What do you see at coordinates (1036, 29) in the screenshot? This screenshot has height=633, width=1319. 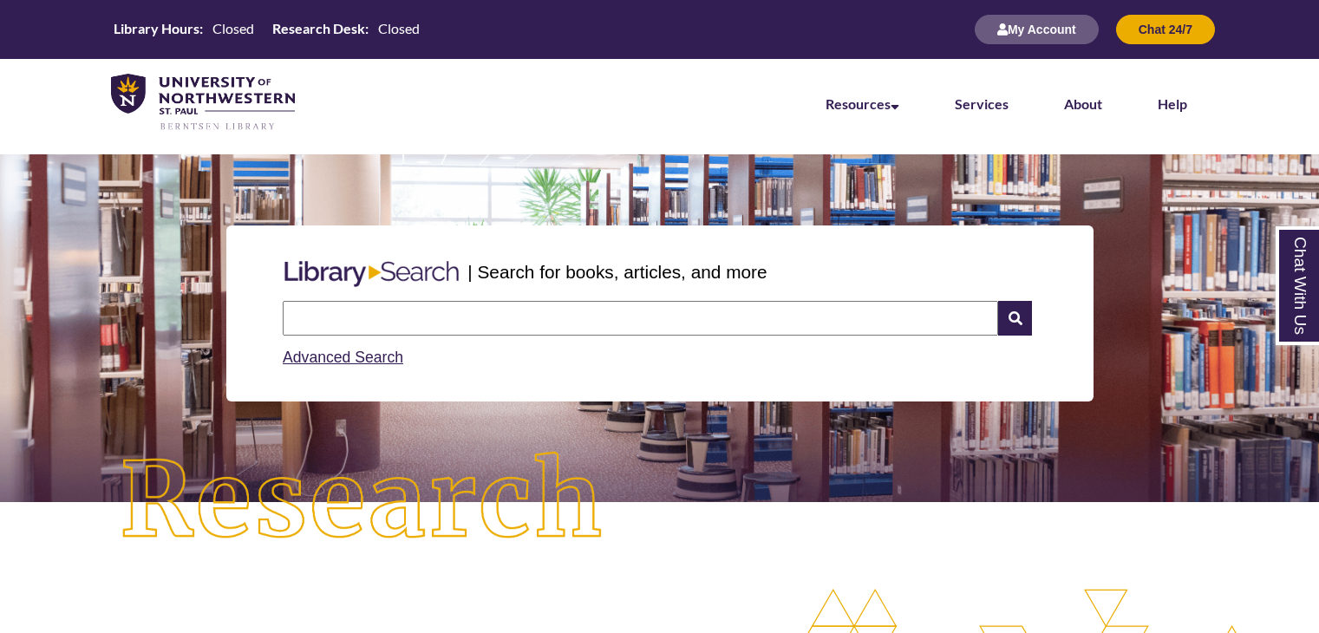 I see `a: My Account` at bounding box center [1036, 29].